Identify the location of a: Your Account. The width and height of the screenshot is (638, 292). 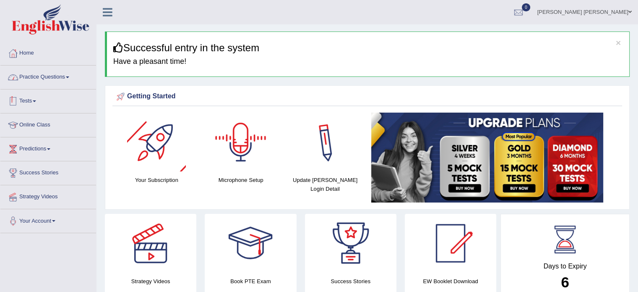
(48, 219).